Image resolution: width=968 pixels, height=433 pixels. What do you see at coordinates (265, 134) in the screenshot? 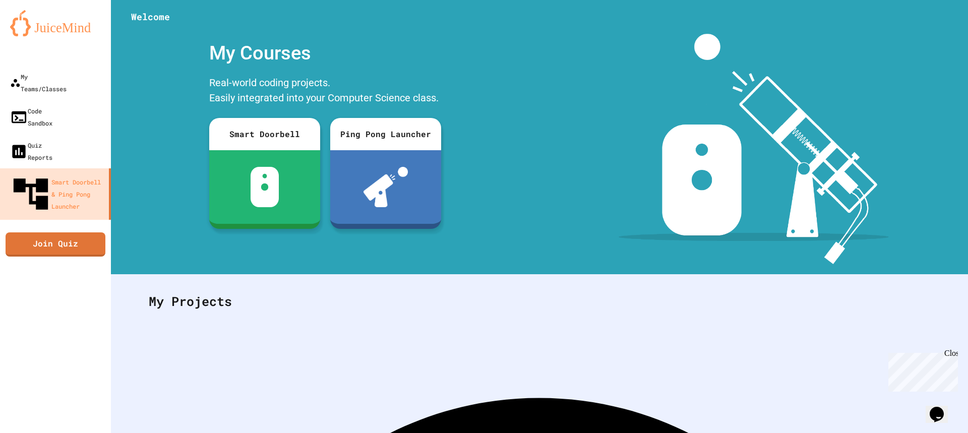
I see `div: Smart Doorbell` at bounding box center [265, 134].